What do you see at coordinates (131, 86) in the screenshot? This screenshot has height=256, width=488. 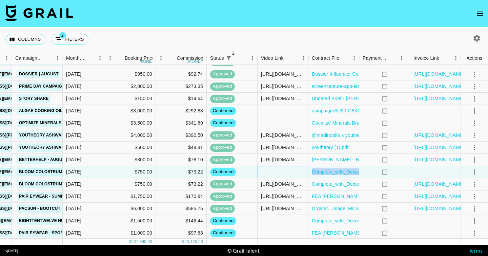 I see `div: $2,800.00` at bounding box center [131, 86].